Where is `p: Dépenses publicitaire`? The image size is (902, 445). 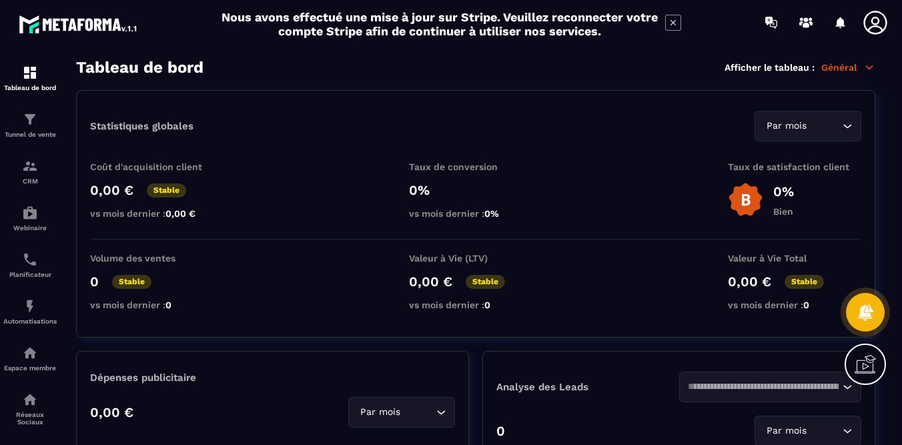 p: Dépenses publicitaire is located at coordinates (272, 377).